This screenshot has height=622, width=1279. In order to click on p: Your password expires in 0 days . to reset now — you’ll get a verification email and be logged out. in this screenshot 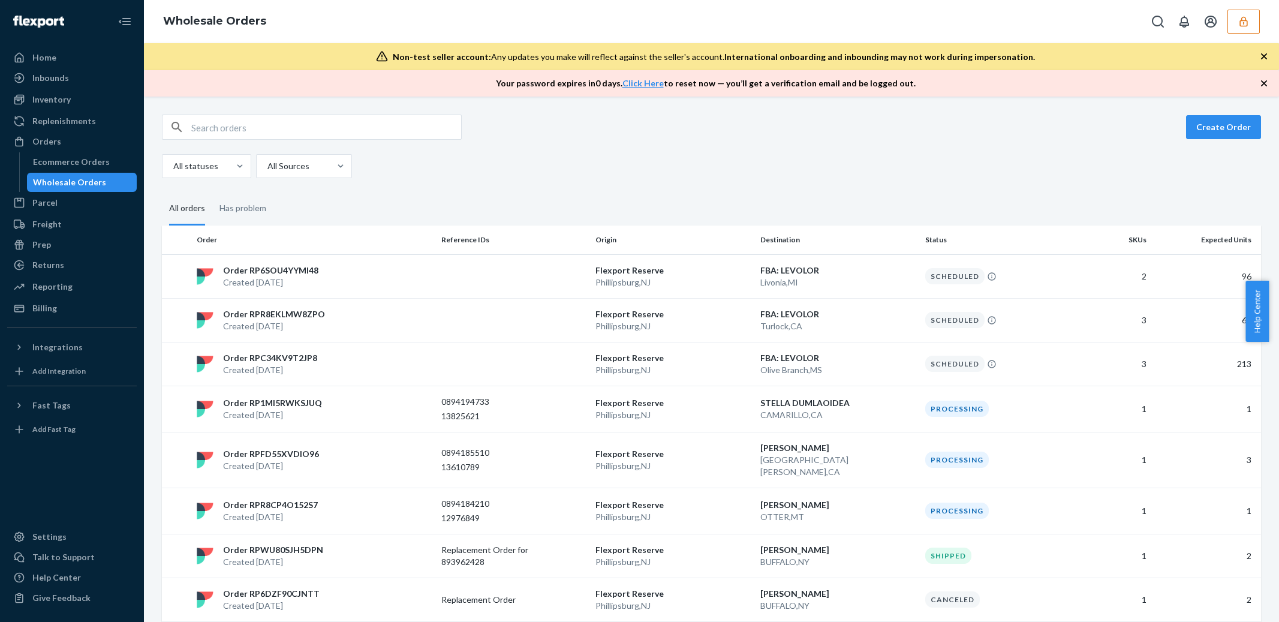, I will do `click(706, 83)`.